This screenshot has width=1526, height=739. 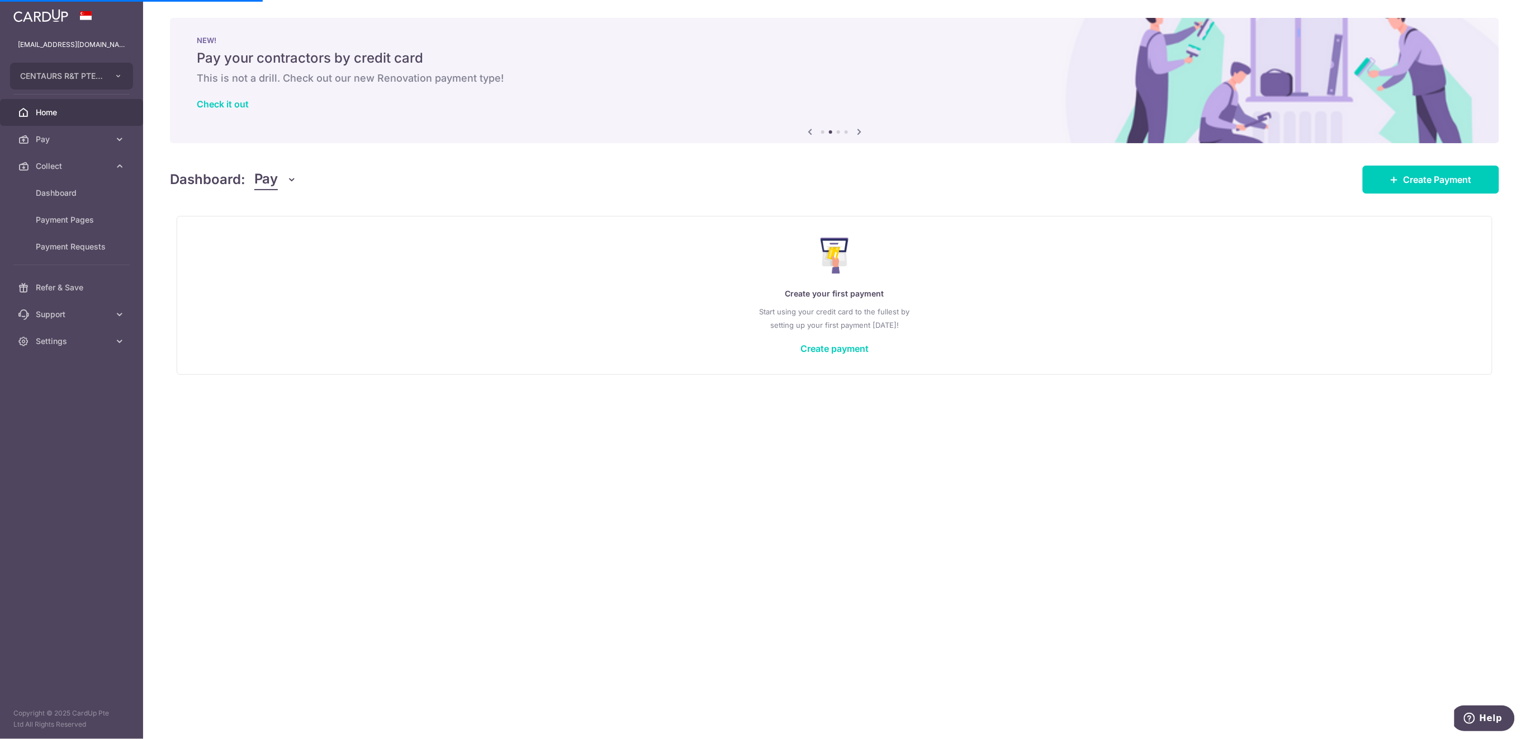 What do you see at coordinates (73, 220) in the screenshot?
I see `span: Payment Pages` at bounding box center [73, 220].